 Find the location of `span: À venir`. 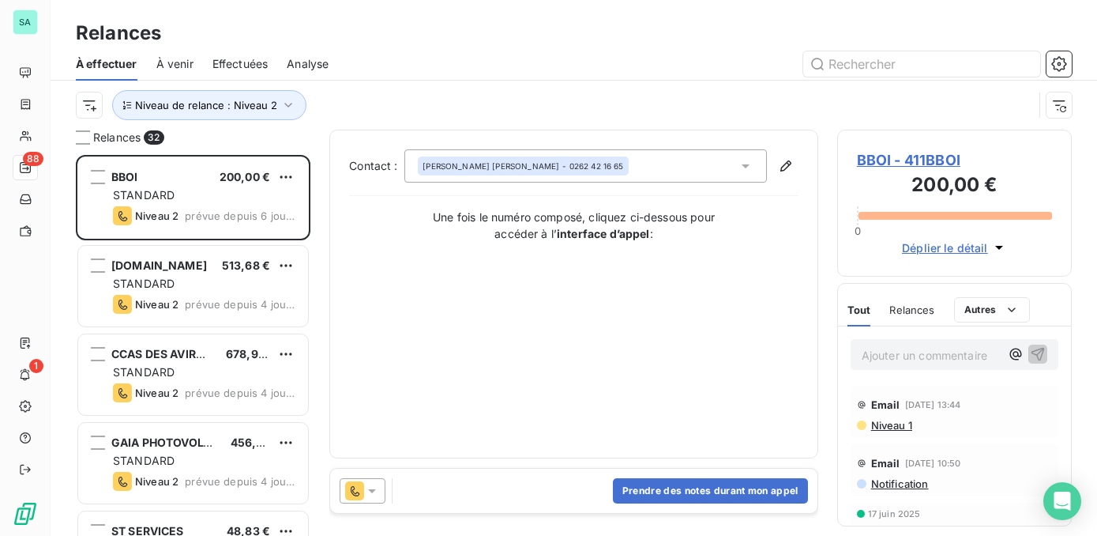

span: À venir is located at coordinates (175, 64).